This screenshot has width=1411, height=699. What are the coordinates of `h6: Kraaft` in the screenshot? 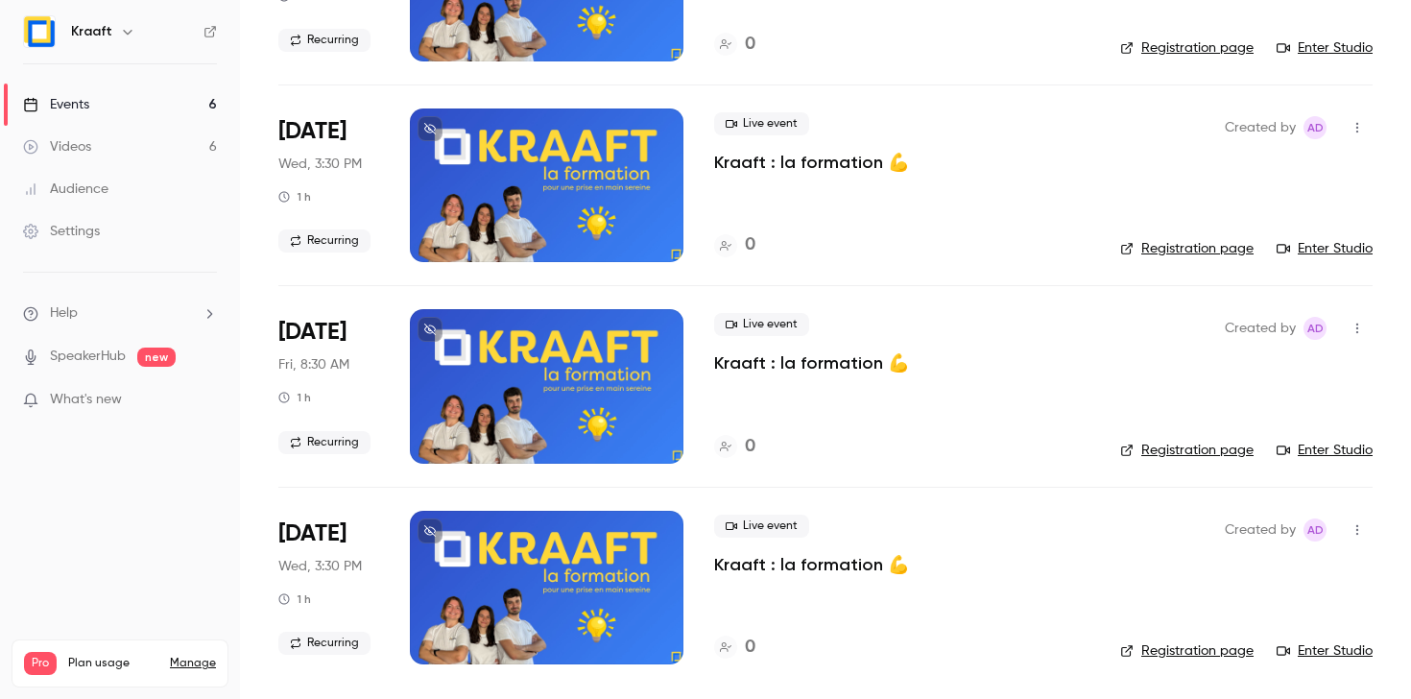 It's located at (91, 32).